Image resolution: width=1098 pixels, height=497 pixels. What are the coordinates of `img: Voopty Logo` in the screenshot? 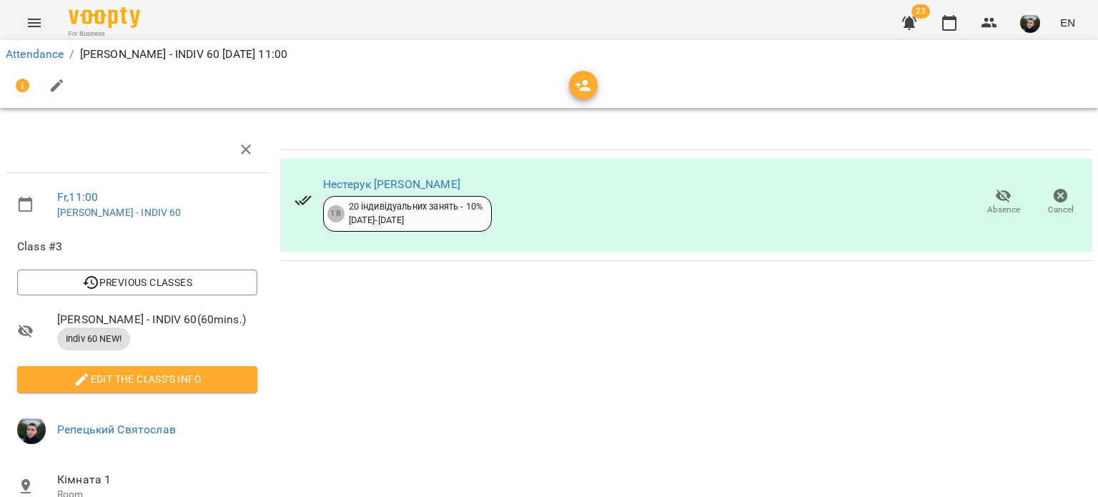 It's located at (104, 17).